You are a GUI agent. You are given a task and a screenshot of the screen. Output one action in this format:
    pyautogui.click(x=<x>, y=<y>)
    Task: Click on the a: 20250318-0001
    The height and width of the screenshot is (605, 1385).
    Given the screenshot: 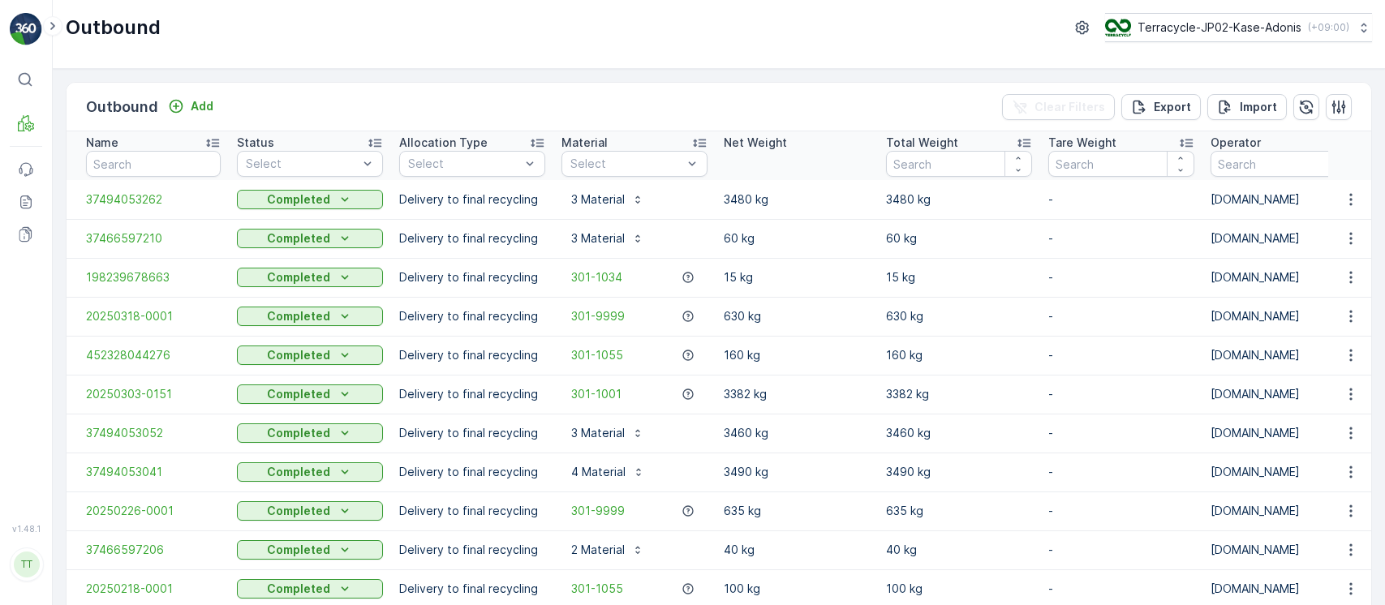 What is the action you would take?
    pyautogui.click(x=153, y=316)
    